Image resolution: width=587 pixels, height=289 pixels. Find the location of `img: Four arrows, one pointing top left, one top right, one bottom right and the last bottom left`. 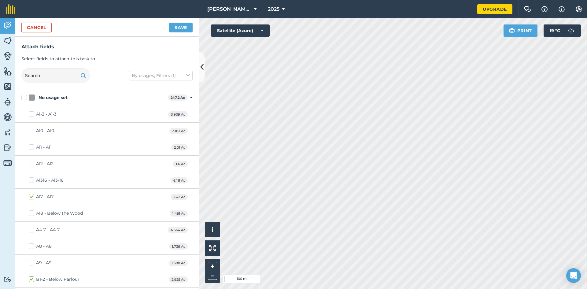

img: Four arrows, one pointing top left, one top right, one bottom right and the last bottom left is located at coordinates (212, 248).